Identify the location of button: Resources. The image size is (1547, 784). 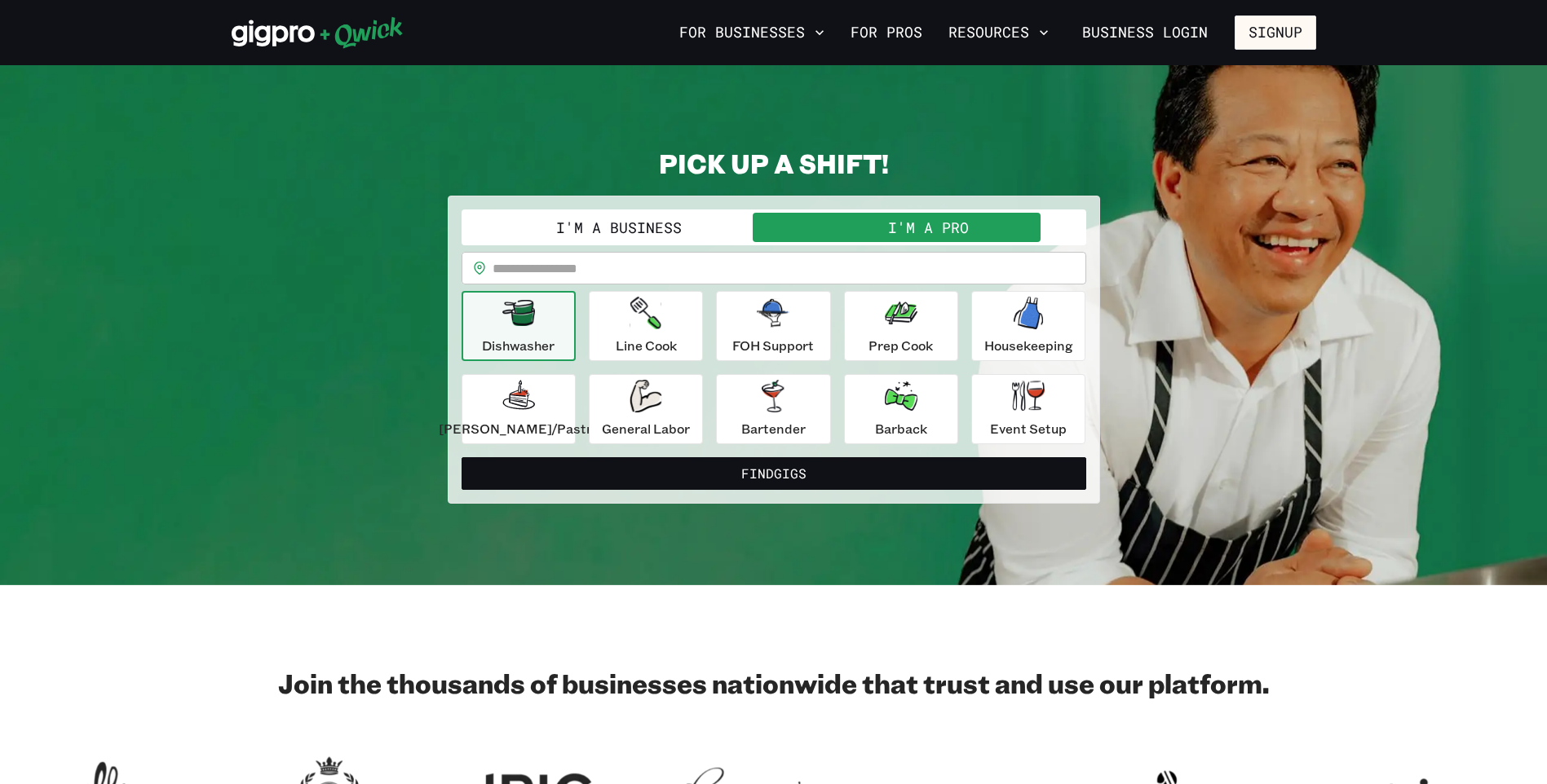
(998, 33).